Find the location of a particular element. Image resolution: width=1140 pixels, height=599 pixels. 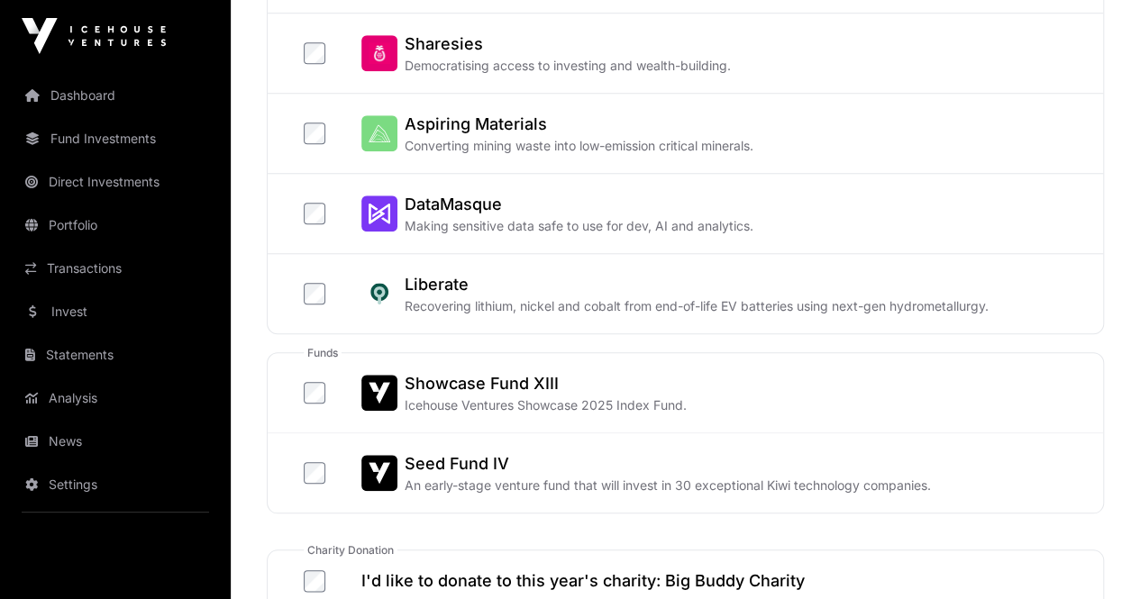

p: Making sensitive data safe to use for dev, AI and analytics. is located at coordinates (579, 226).